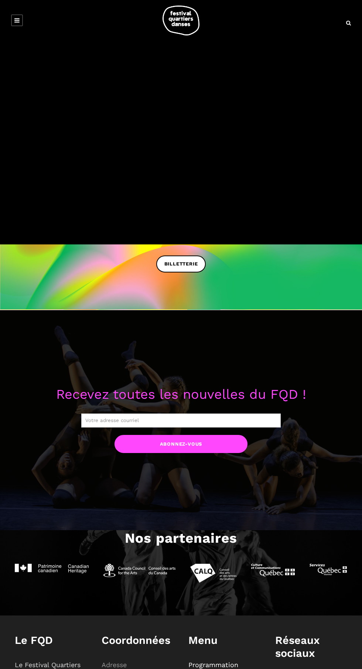 Image resolution: width=362 pixels, height=669 pixels. I want to click on h1: Coordonnées, so click(137, 641).